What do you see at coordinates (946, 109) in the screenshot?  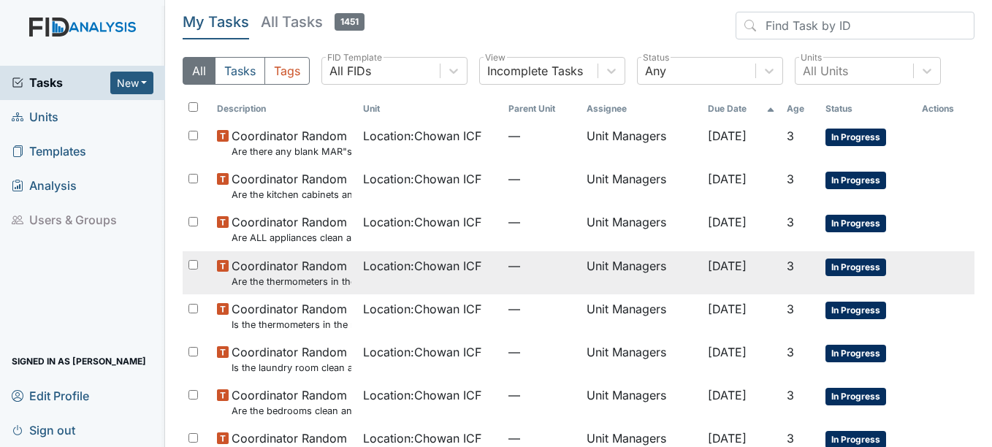 I see `th: Actions` at bounding box center [946, 109].